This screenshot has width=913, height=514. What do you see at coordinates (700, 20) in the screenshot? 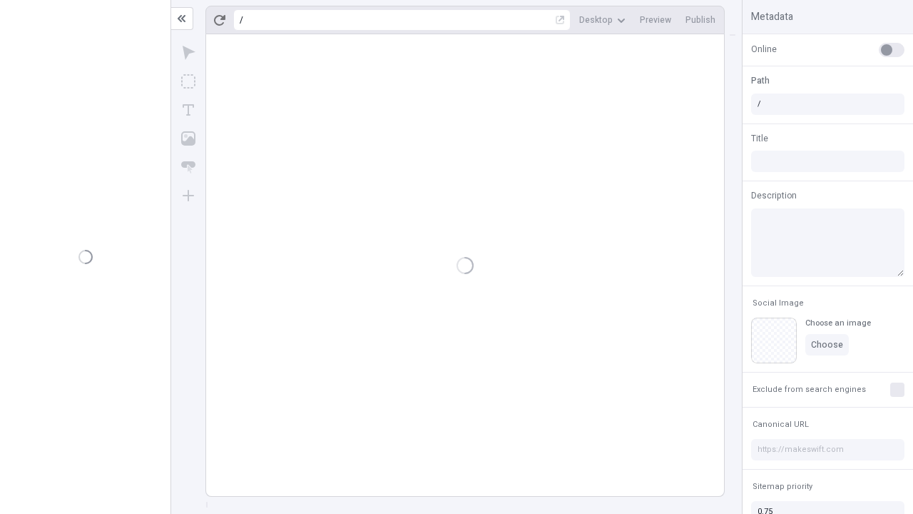
I see `button: Publish` at bounding box center [700, 20].